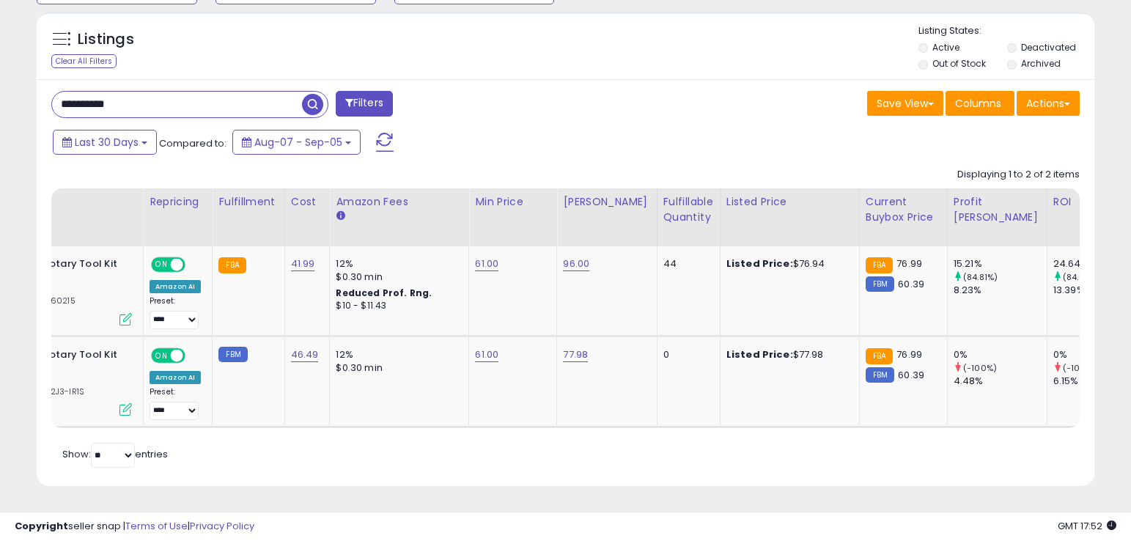  What do you see at coordinates (383, 293) in the screenshot?
I see `b: Reduced Prof. Rng.` at bounding box center [383, 293].